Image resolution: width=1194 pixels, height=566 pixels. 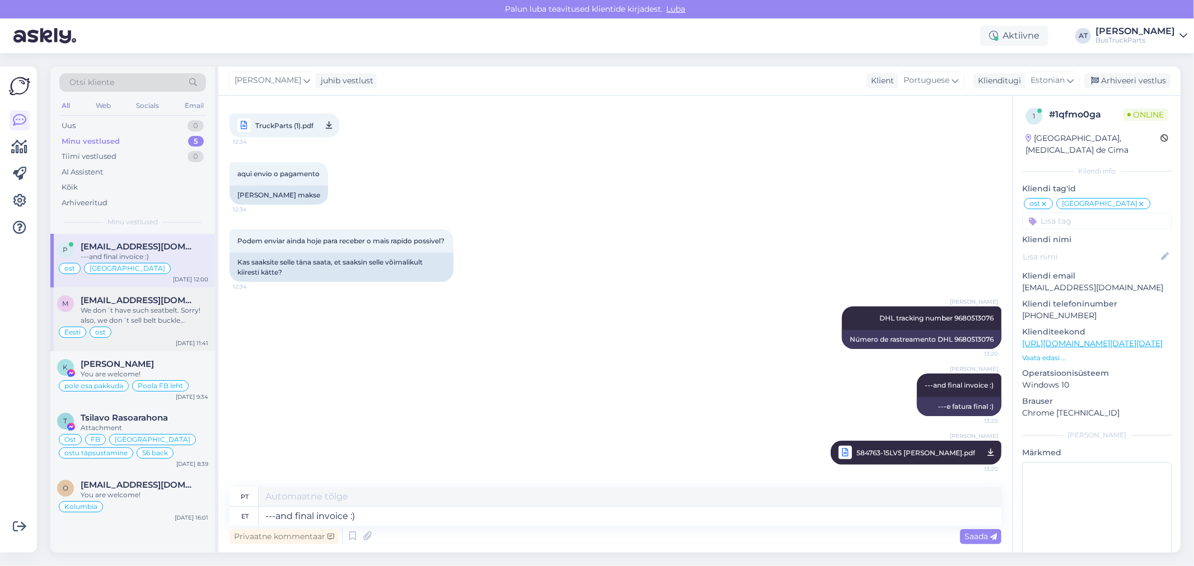 What do you see at coordinates (91, 142) in the screenshot?
I see `div: Minu vestlused` at bounding box center [91, 142].